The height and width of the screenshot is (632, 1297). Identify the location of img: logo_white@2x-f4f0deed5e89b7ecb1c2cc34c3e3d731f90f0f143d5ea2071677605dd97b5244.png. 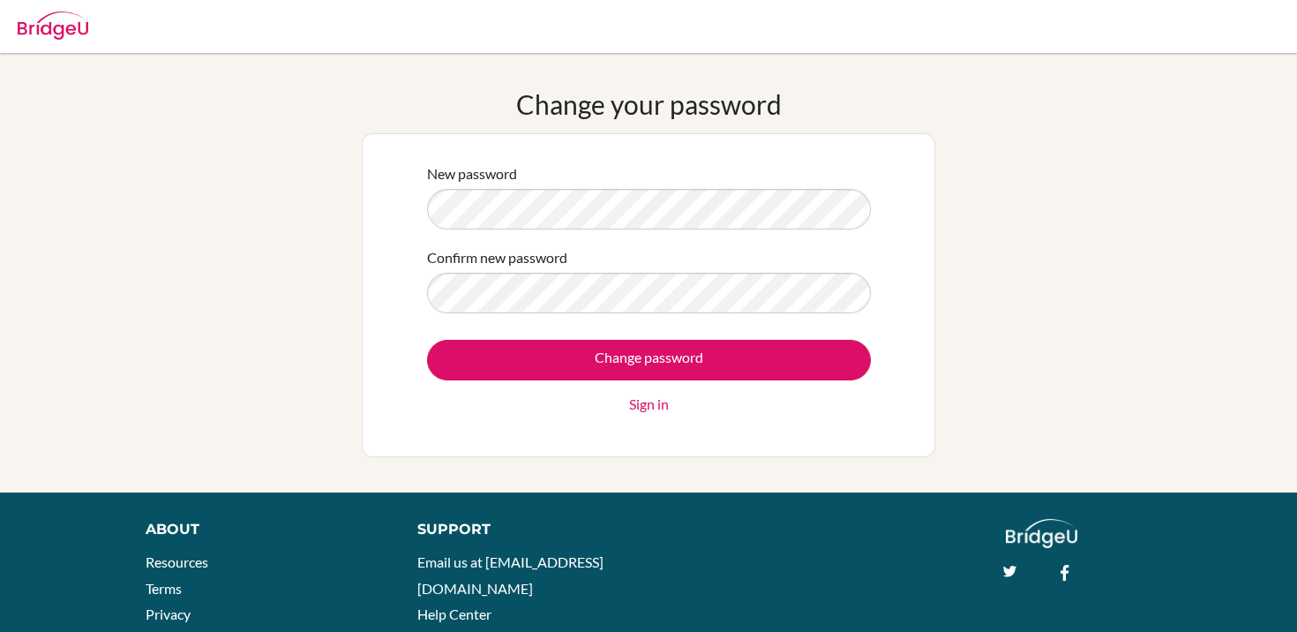
(1041, 533).